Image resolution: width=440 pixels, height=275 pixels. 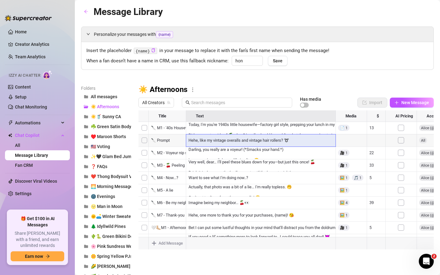 What do you see at coordinates (118, 246) in the screenshot?
I see `span: 🌸 Pink Sundress Welcome` at bounding box center [118, 246].